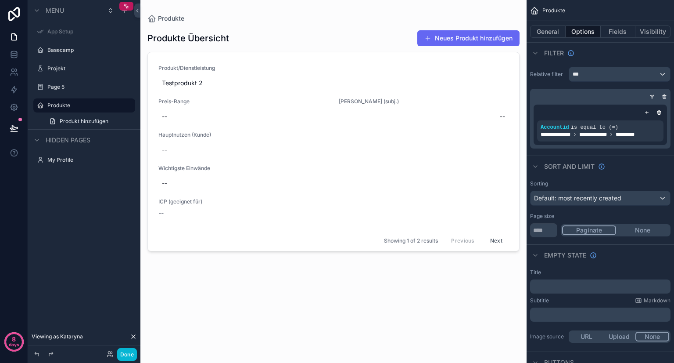 The height and width of the screenshot is (363, 674). What do you see at coordinates (578, 198) in the screenshot?
I see `span: Default: most recently created` at bounding box center [578, 198].